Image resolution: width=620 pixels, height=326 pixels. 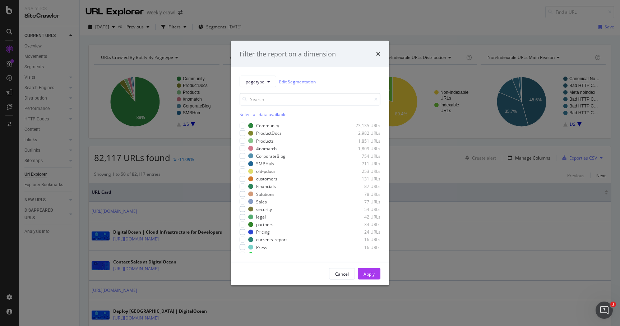 I want to click on span: pagetype, so click(x=255, y=81).